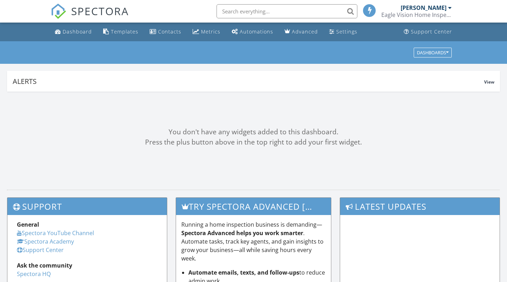  I want to click on p: Running a home inspection business is demanding— . Automate tasks, track key agents, and gain ins..., so click(254, 241).